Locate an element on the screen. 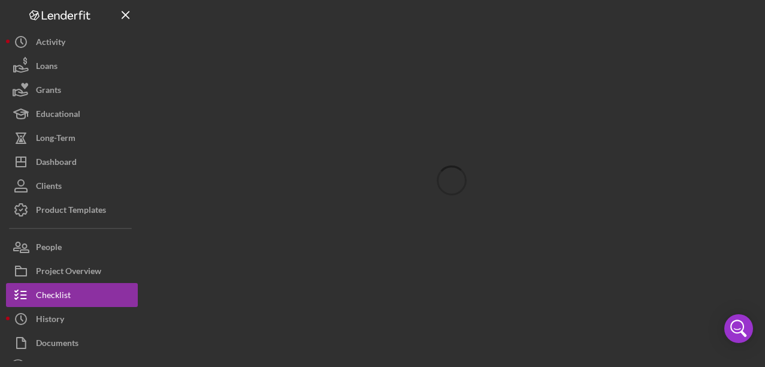 Image resolution: width=765 pixels, height=367 pixels. button: Documents is located at coordinates (72, 343).